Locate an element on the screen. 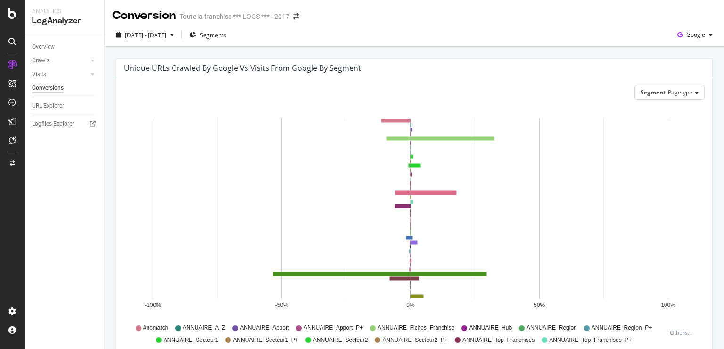  text: 100% is located at coordinates (668, 305).